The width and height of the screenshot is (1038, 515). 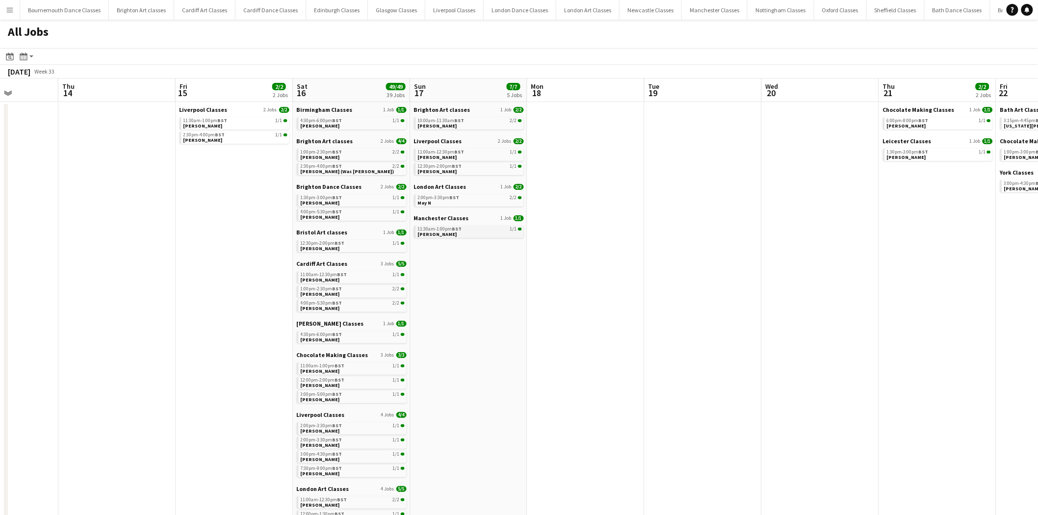 What do you see at coordinates (425, 203) in the screenshot?
I see `span: May N` at bounding box center [425, 203].